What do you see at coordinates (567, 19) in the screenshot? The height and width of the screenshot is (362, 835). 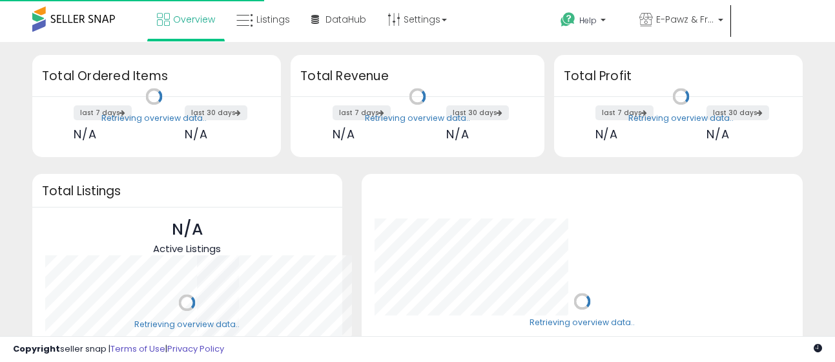 I see `i: Get Help` at bounding box center [567, 19].